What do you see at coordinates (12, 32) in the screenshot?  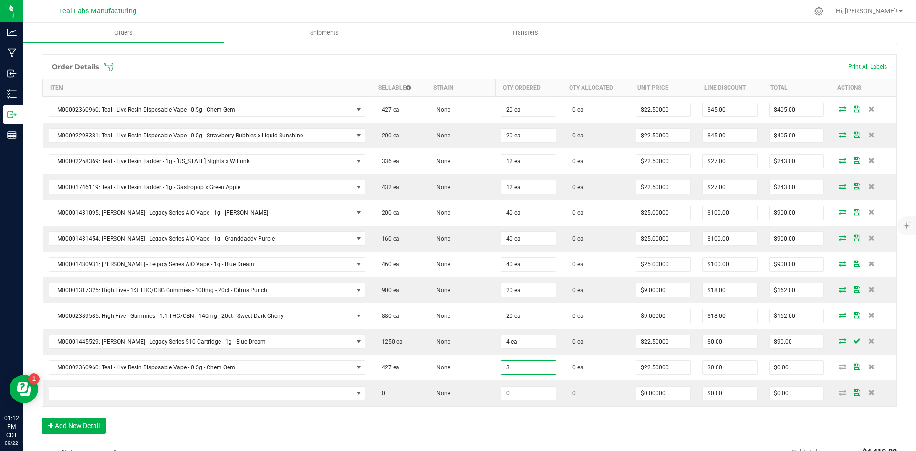 I see `inline-svg: Analytics` at bounding box center [12, 32].